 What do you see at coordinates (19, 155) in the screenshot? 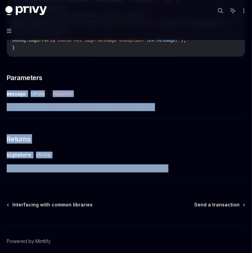
I see `div: signature` at bounding box center [19, 155].